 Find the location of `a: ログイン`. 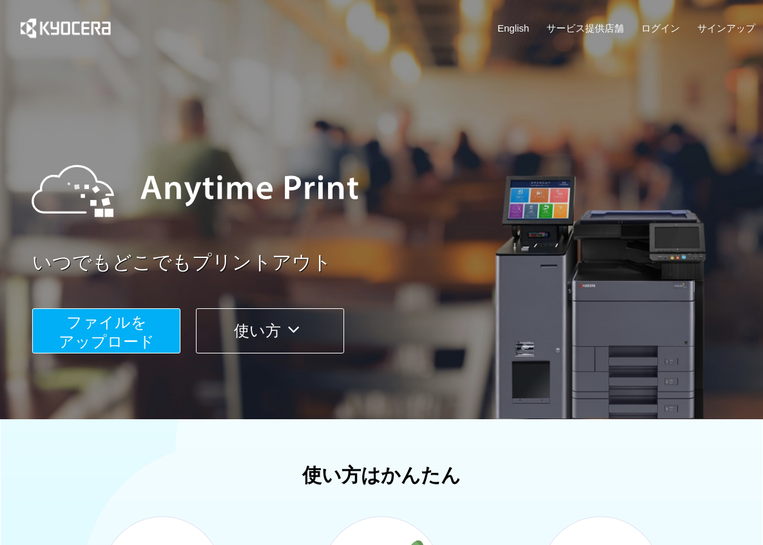

a: ログイン is located at coordinates (661, 28).